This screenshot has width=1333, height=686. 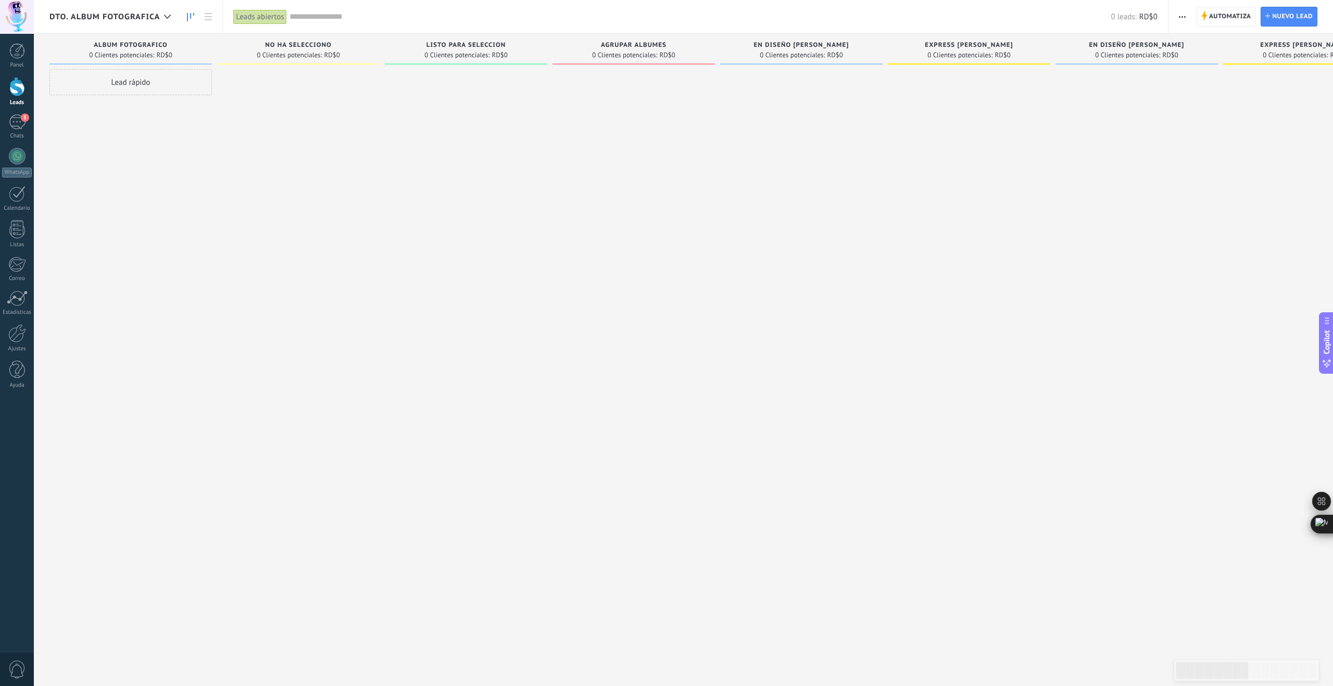 I want to click on div: AGRUPAR ALBUMES, so click(x=634, y=46).